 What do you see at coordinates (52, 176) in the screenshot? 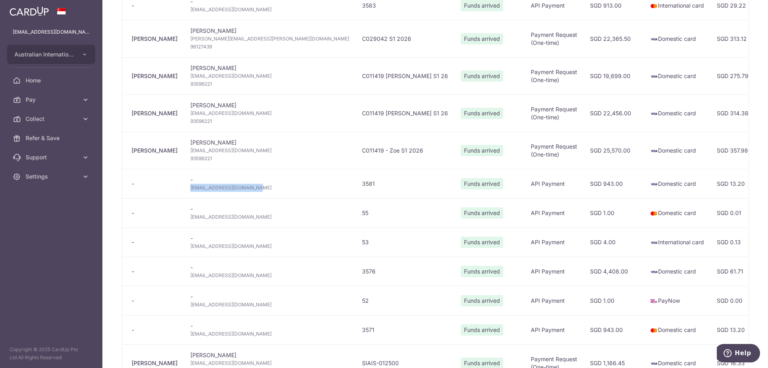
I see `span: Settings` at bounding box center [52, 176].